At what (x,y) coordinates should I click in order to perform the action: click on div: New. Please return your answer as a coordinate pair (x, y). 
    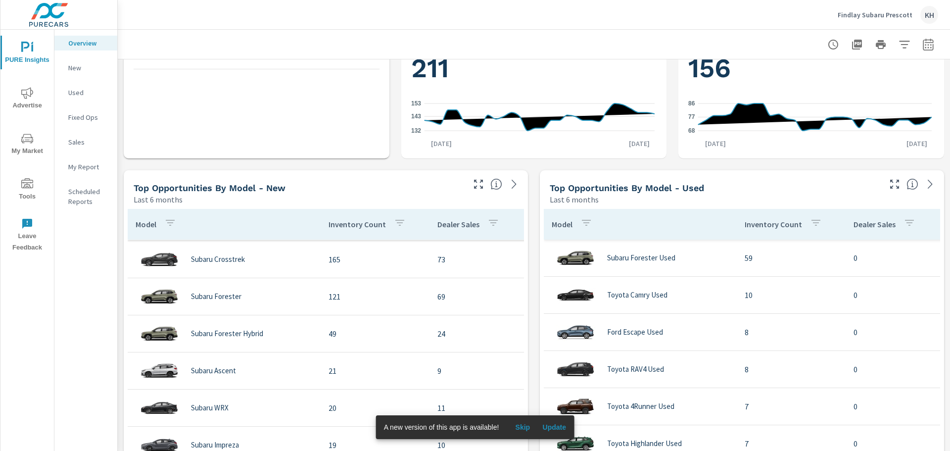
    Looking at the image, I should click on (86, 68).